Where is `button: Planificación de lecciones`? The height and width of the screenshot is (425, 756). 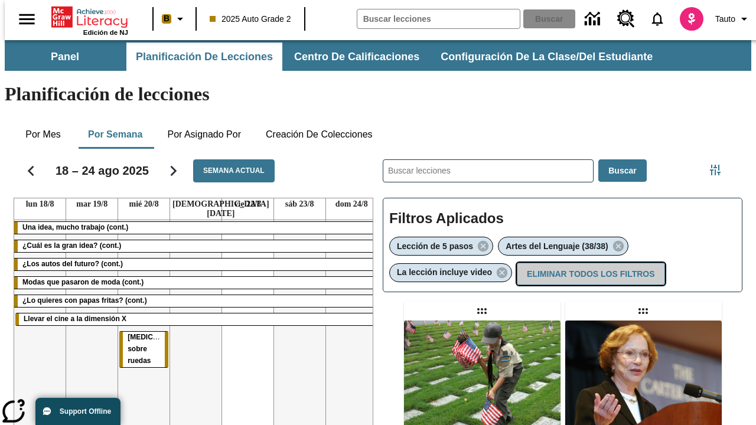
button: Planificación de lecciones is located at coordinates (204, 57).